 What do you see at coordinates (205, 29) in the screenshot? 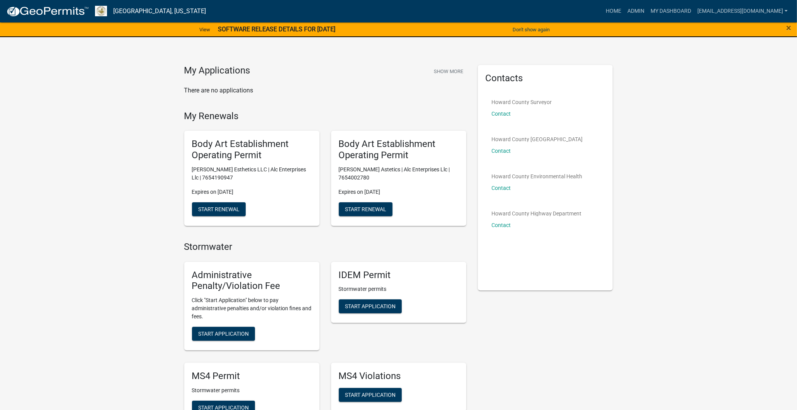
I see `a: View` at bounding box center [205, 29].